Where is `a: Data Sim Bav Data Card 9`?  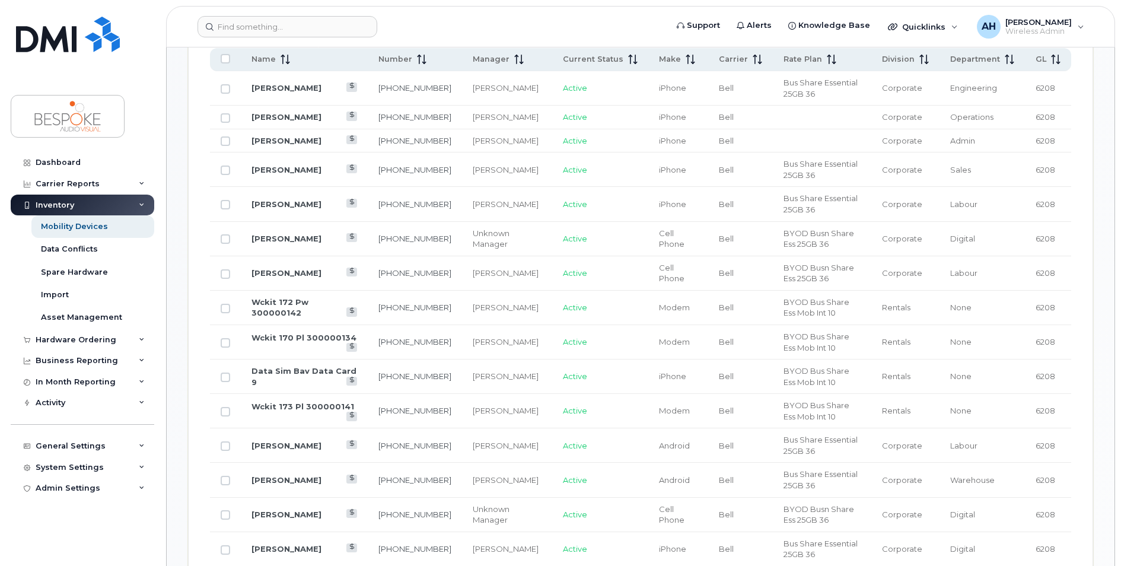
a: Data Sim Bav Data Card 9 is located at coordinates (304, 376).